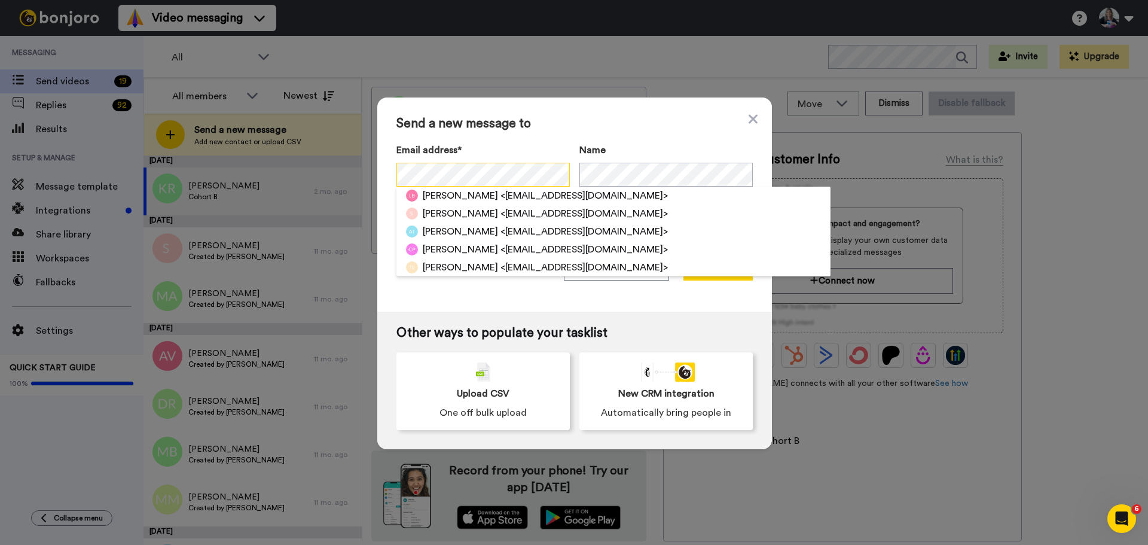 Image resolution: width=1148 pixels, height=545 pixels. Describe the element at coordinates (483, 372) in the screenshot. I see `img: csv-grey.png` at that location.